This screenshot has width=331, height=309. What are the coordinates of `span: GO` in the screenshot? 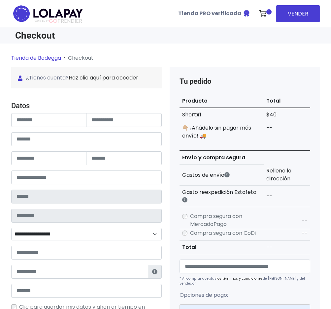 It's located at (53, 21).